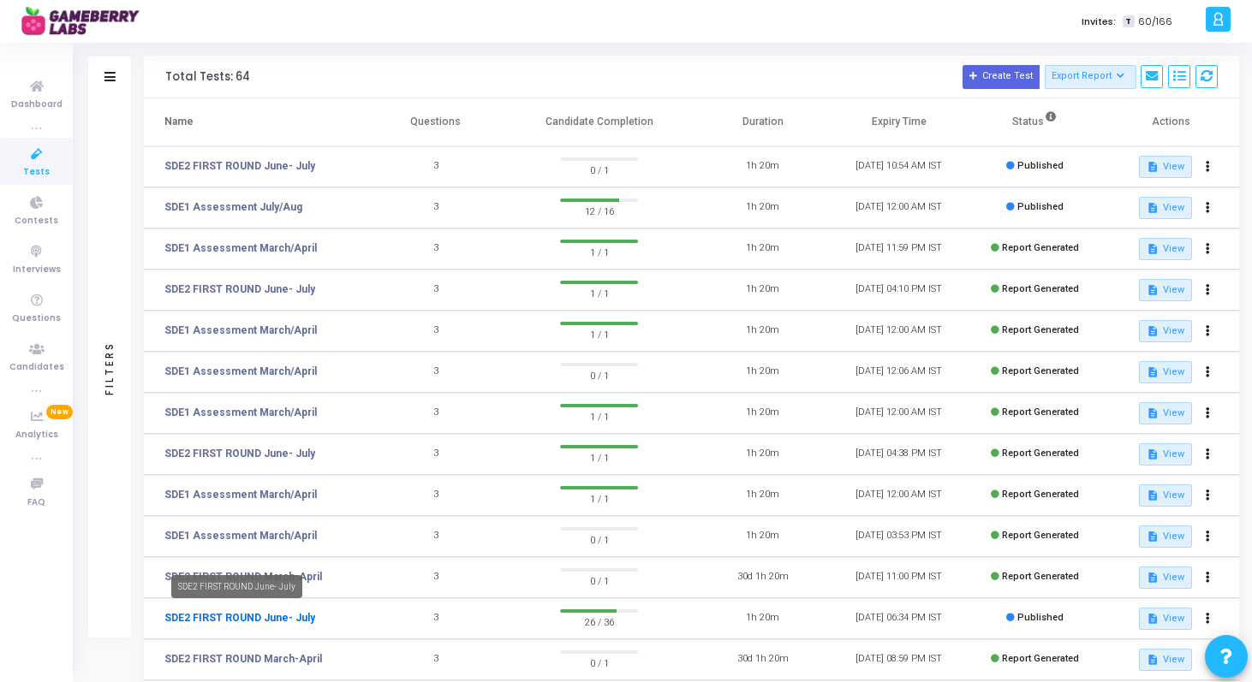 The image size is (1252, 682). I want to click on span: 60/166, so click(1155, 21).